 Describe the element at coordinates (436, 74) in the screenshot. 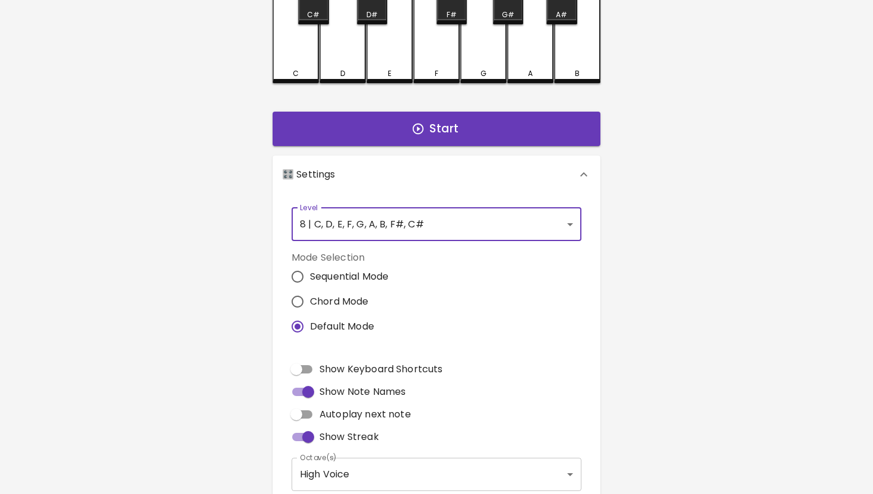

I see `div: F` at that location.